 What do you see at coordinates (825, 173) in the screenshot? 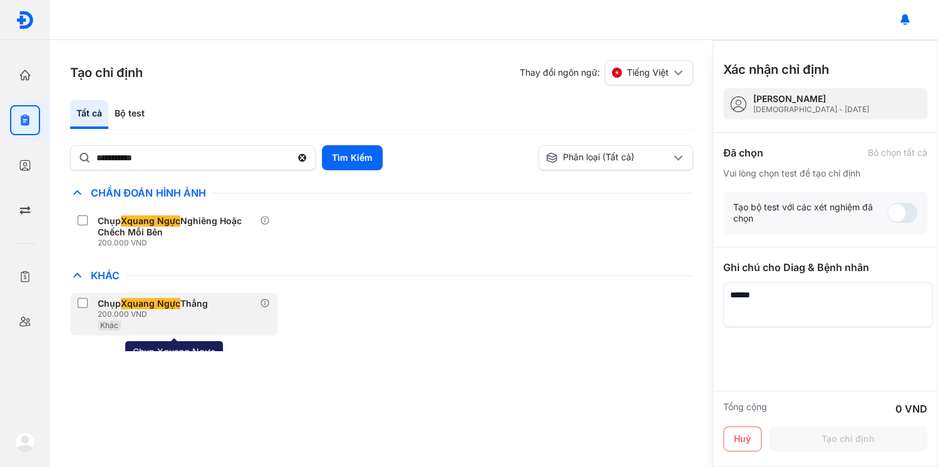
I see `div: Vui lòng chọn test để tạo chỉ định` at bounding box center [825, 173].